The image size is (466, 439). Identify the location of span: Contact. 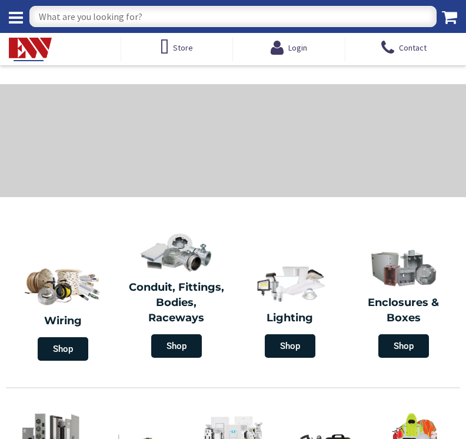
(412, 48).